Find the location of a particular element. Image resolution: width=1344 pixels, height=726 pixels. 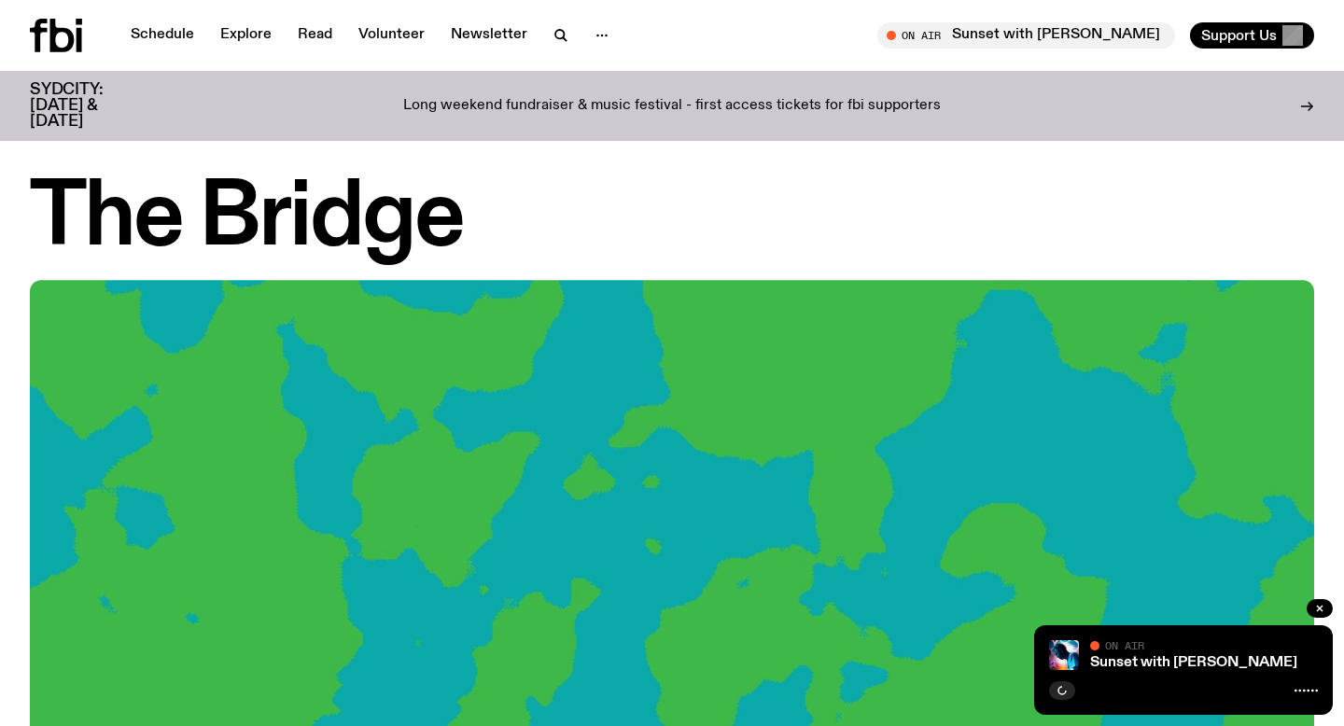

span: On Air is located at coordinates (1125, 645).